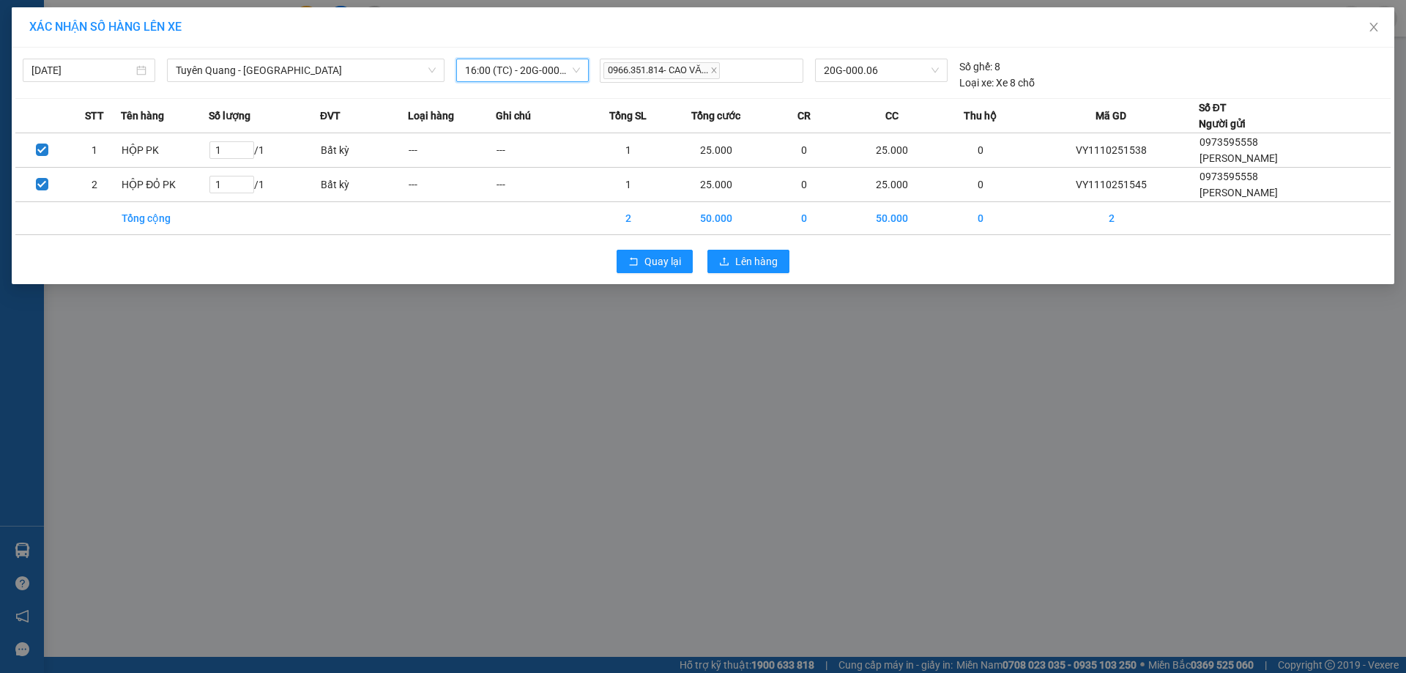 Image resolution: width=1406 pixels, height=673 pixels. What do you see at coordinates (655, 261) in the screenshot?
I see `button: rollbackQuay lại` at bounding box center [655, 261].